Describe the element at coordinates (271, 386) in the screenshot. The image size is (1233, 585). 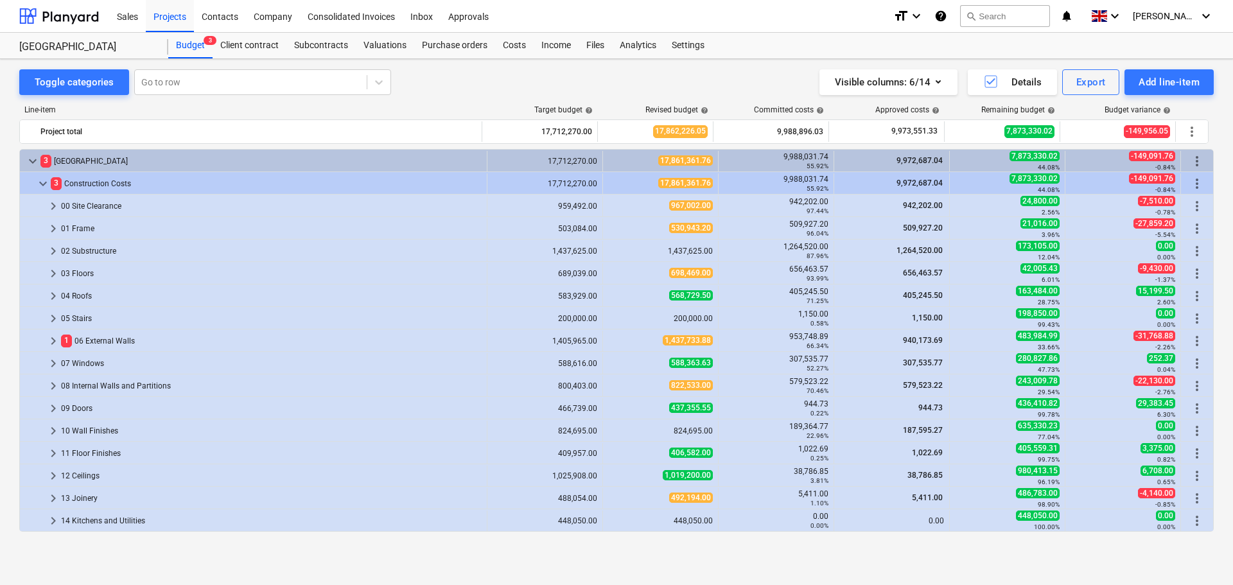
I see `div: 08 Internal Walls and Partitions` at that location.